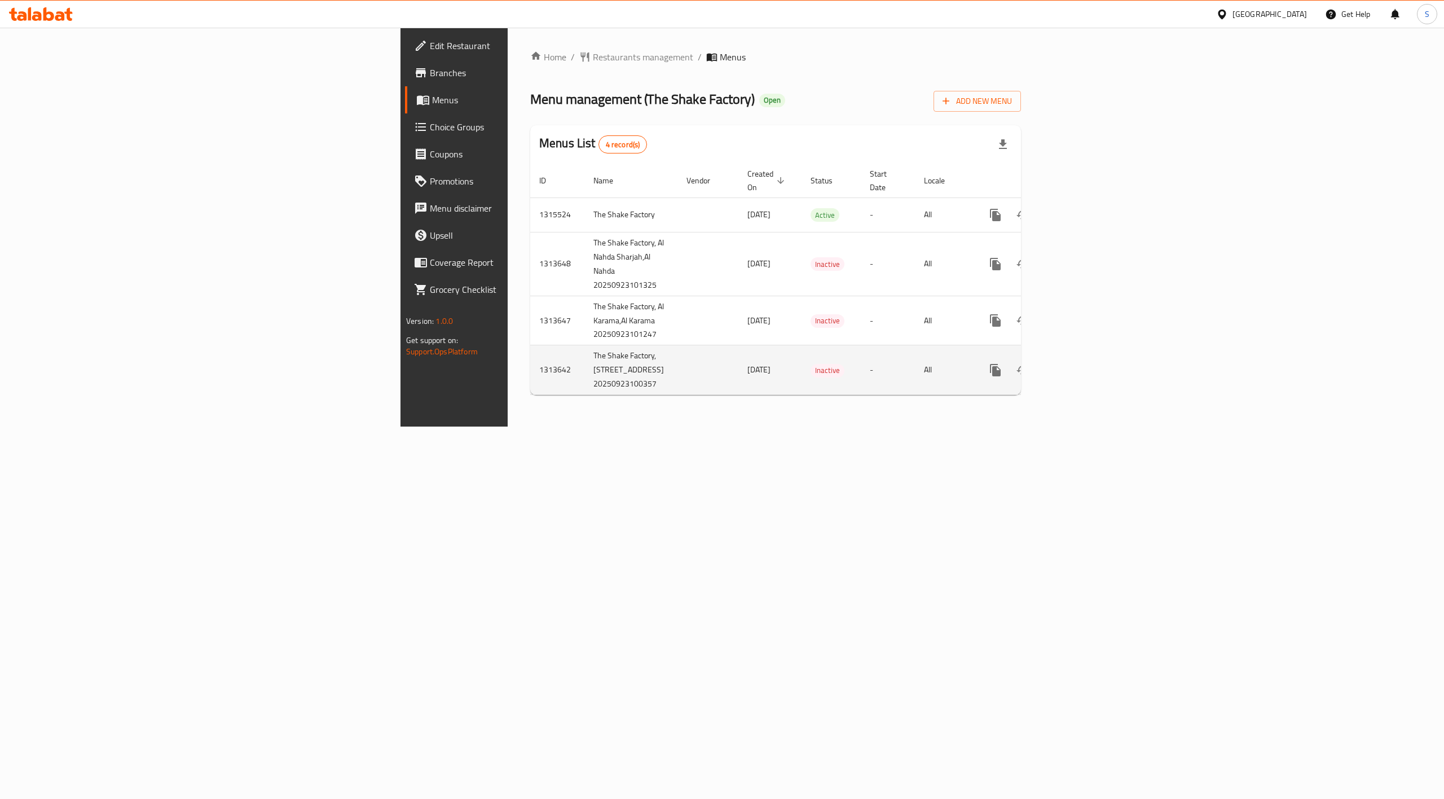  I want to click on span: Menu management ( The Shake Factory ), so click(643, 99).